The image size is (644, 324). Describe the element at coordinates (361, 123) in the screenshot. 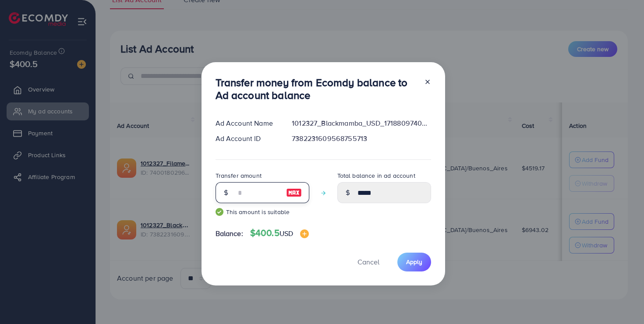

I see `div: 1012327_Blackmamba_USD_1718809740671` at that location.